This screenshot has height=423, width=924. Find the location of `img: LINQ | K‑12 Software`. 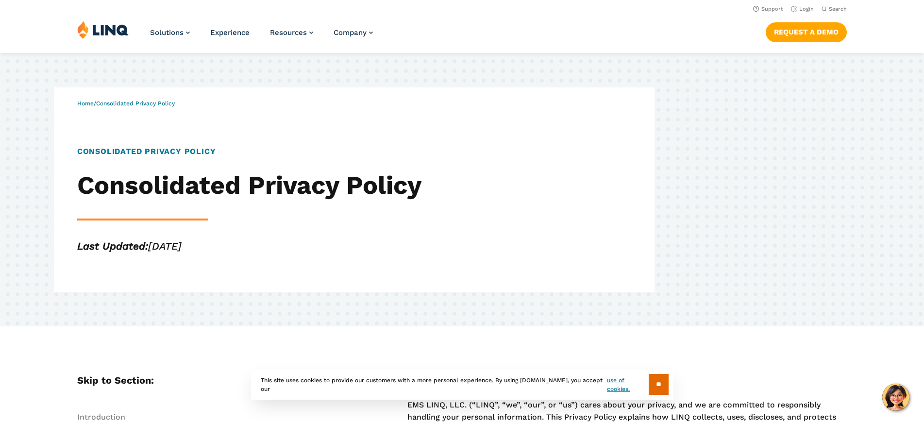

img: LINQ | K‑12 Software is located at coordinates (103, 30).